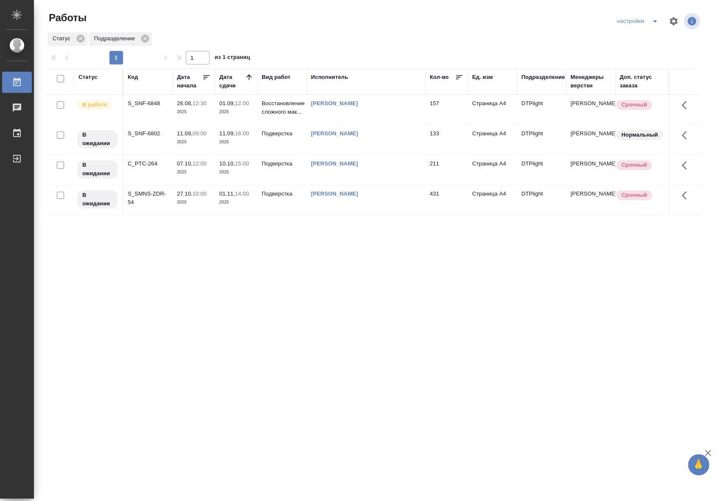  I want to click on p: 10.10,, so click(227, 163).